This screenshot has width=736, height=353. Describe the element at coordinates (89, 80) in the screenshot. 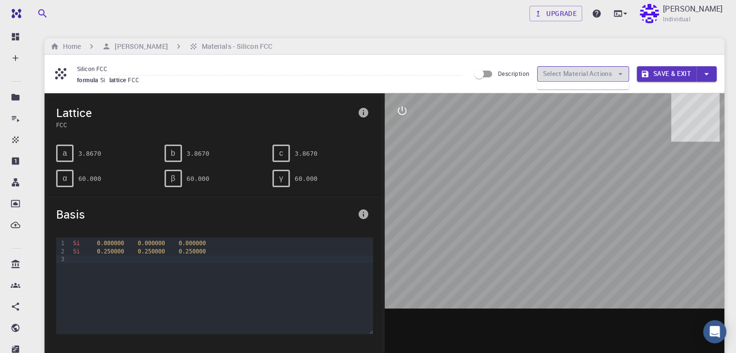

I see `span: formula` at that location.